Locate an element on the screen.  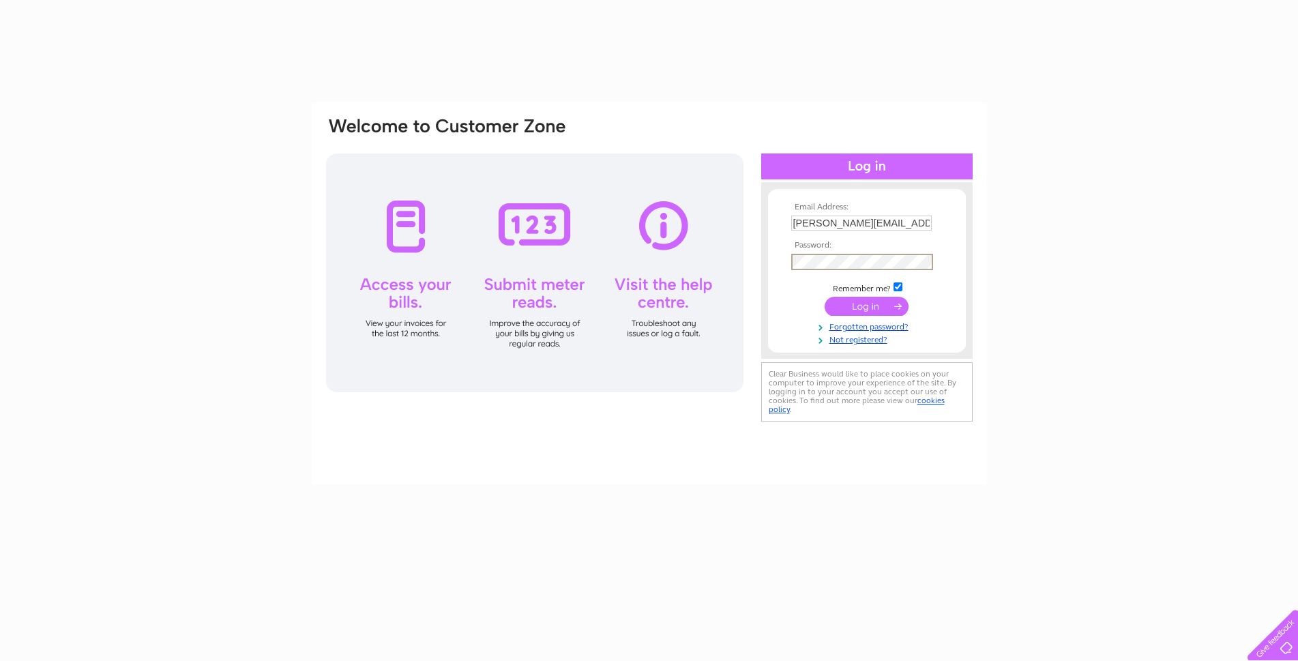
th: Email Address: is located at coordinates (867, 207).